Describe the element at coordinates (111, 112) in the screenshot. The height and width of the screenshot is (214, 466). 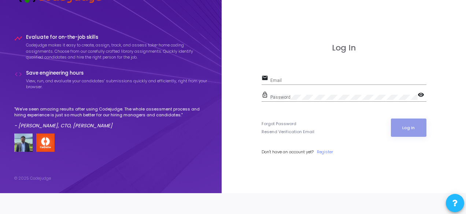
I see `p: "We've seen amazing results after using Codejudge. The whole assessment process and hiring experi...` at that location.